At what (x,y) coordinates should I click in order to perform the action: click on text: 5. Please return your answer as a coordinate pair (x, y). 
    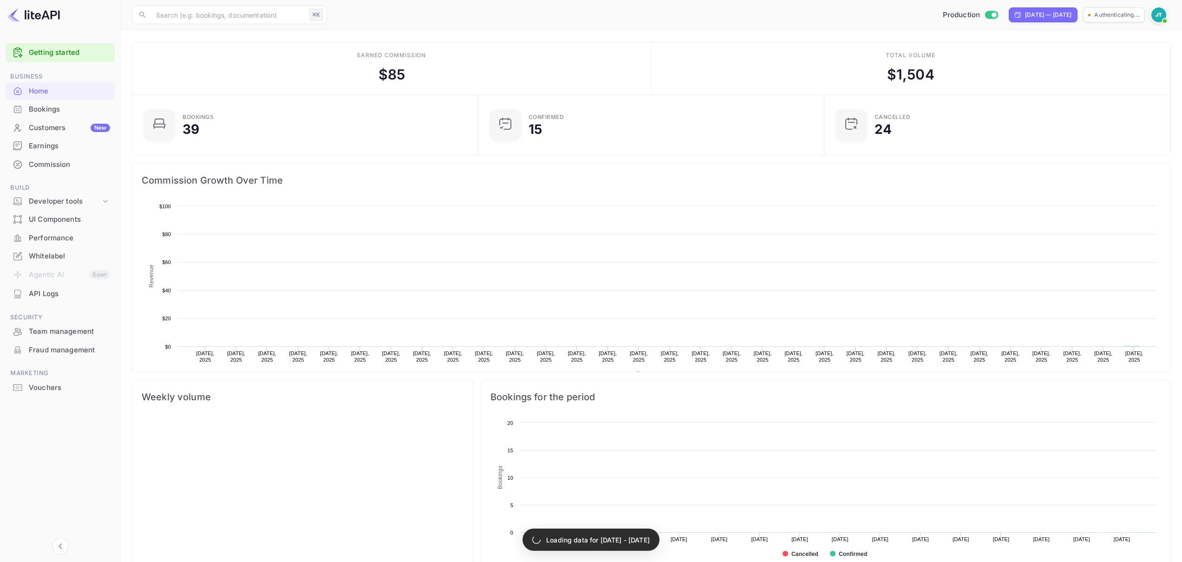
    Looking at the image, I should click on (512, 505).